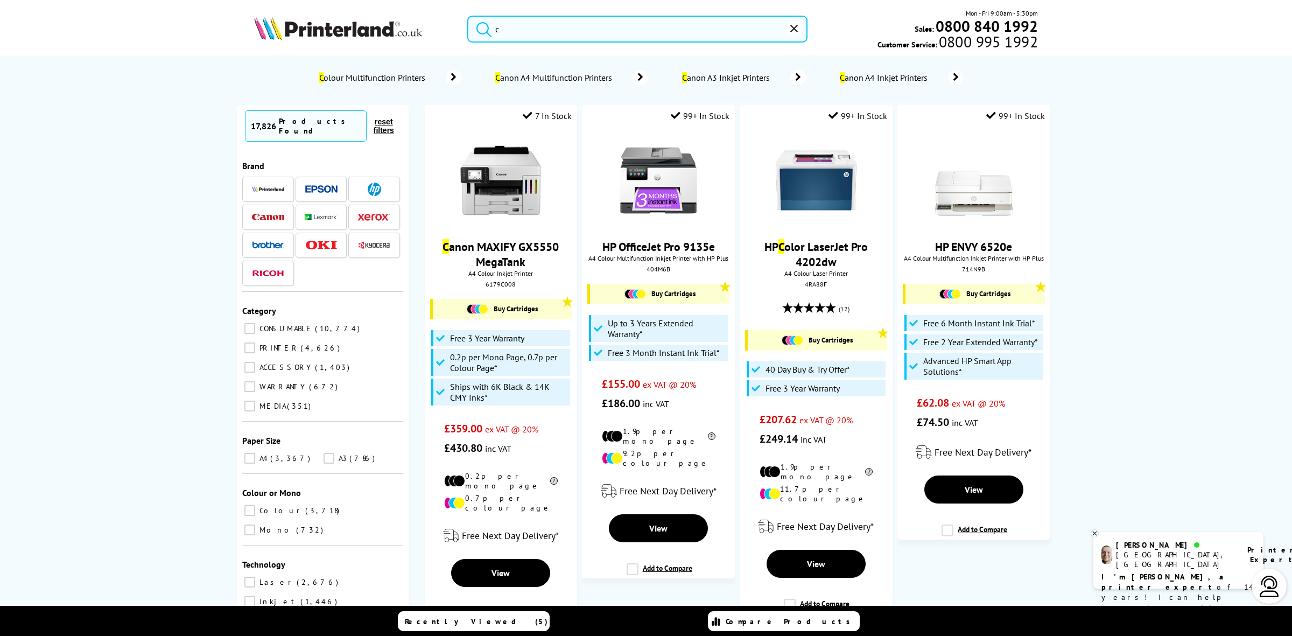 This screenshot has height=636, width=1292. I want to click on p: of 14 years! I can help you choose the right product, so click(1179, 597).